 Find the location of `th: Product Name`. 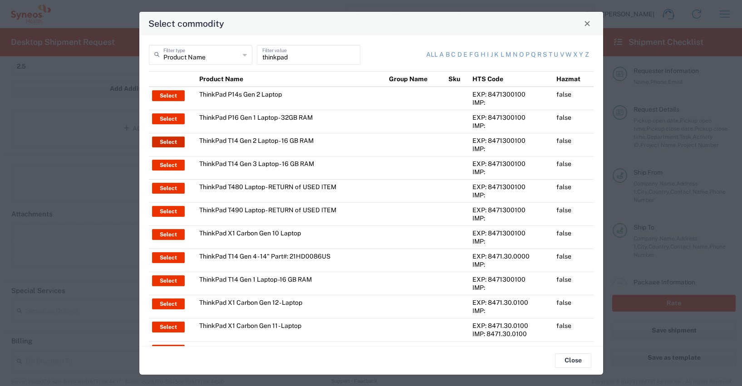

th: Product Name is located at coordinates (291, 79).